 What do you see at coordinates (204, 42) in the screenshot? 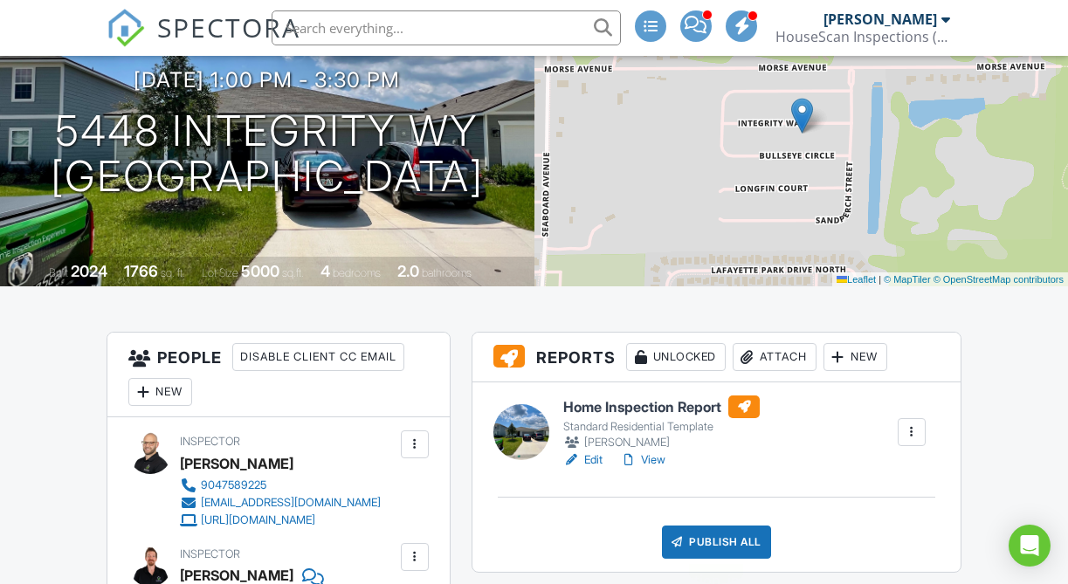
I see `a: SPECTORA` at bounding box center [204, 42].